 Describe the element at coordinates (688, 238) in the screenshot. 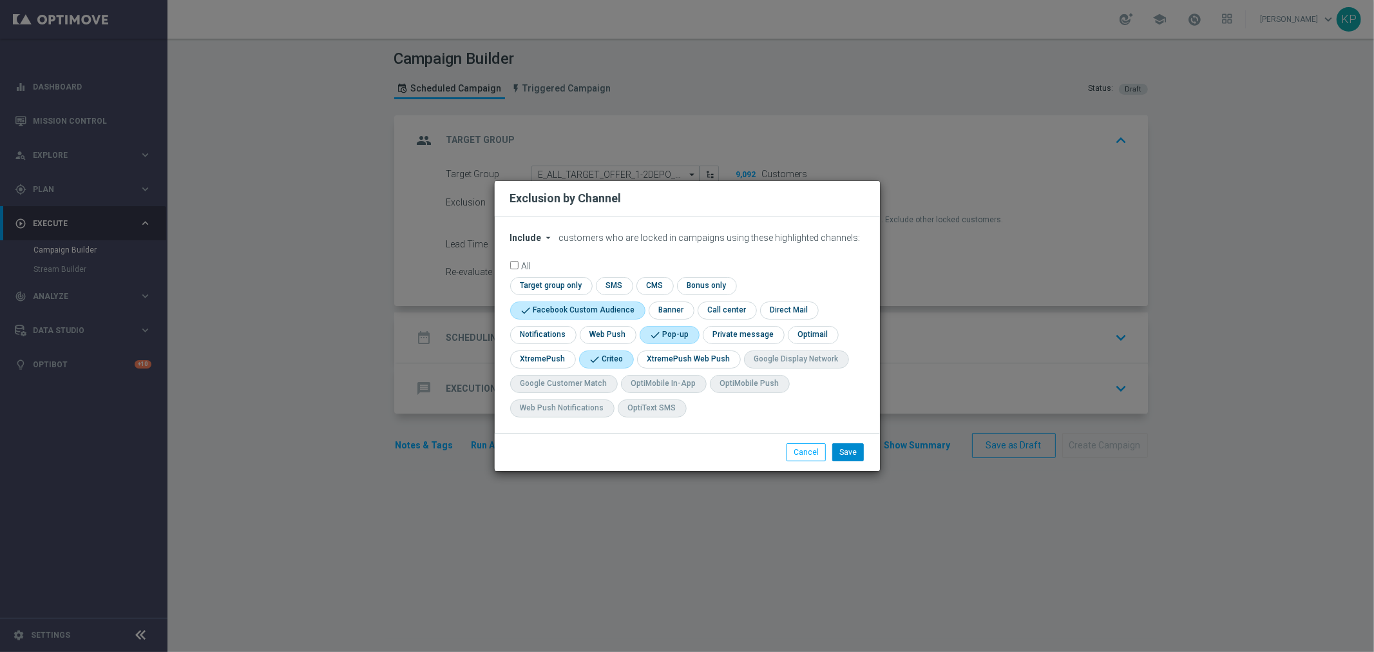

I see `div: customers who are locked in campaigns using these highlighted channels:` at that location.